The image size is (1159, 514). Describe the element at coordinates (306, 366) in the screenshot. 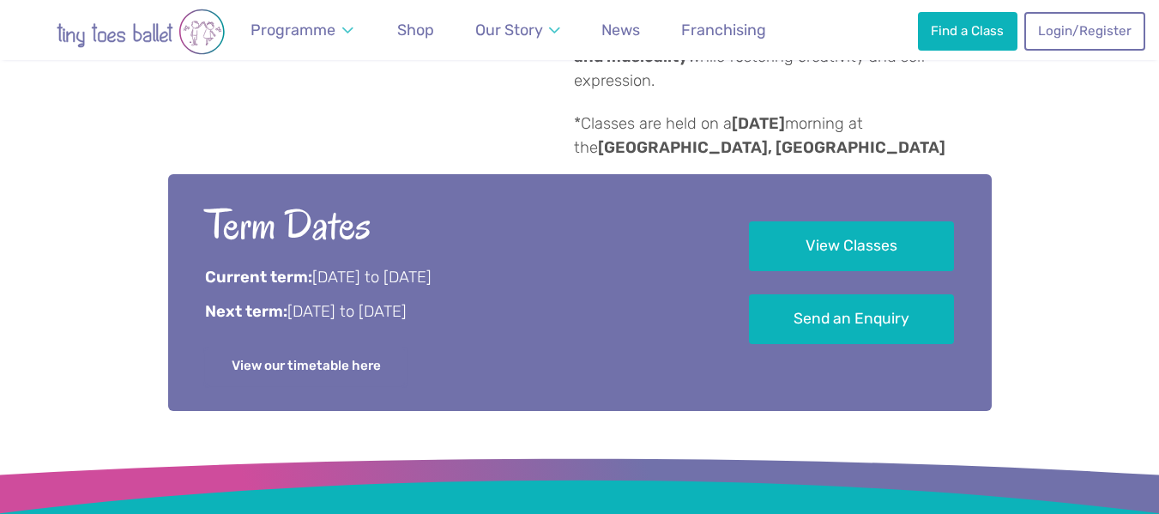

I see `a: View our timetable here` at that location.